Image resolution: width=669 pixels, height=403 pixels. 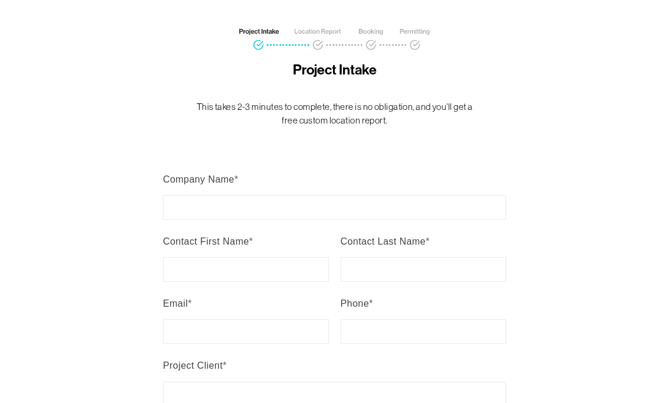 What do you see at coordinates (334, 207) in the screenshot?
I see `input: Company Name*` at bounding box center [334, 207].